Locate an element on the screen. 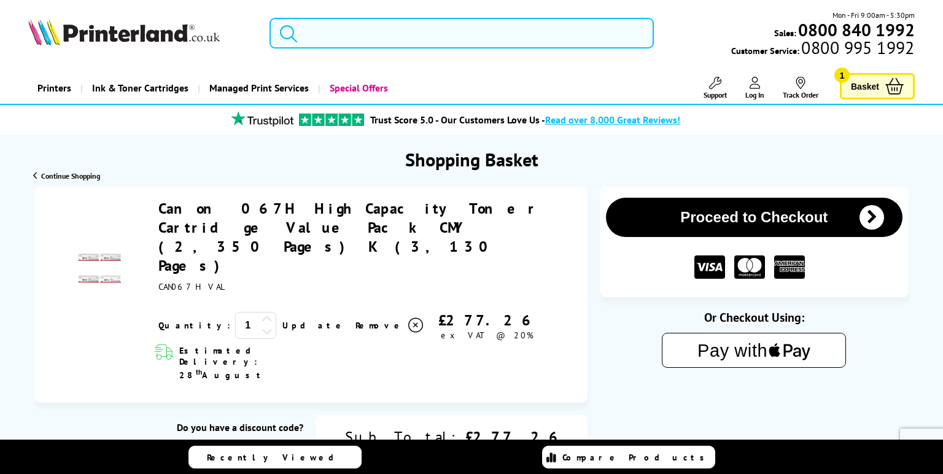 This screenshot has width=943, height=474. span: Continue Shopping is located at coordinates (71, 176).